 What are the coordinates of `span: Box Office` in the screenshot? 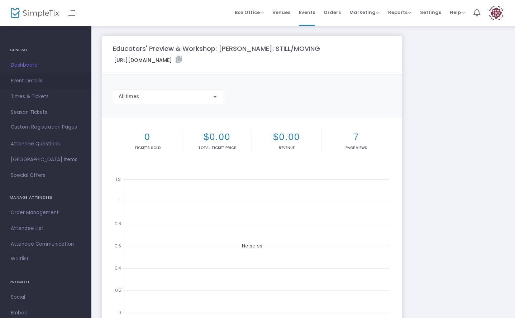 It's located at (249, 12).